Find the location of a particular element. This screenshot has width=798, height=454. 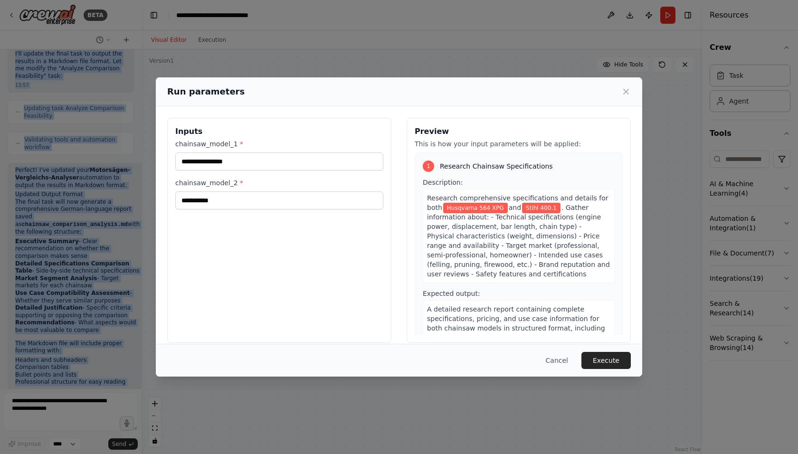

span: Research Chainsaw Specifications is located at coordinates (496, 166).